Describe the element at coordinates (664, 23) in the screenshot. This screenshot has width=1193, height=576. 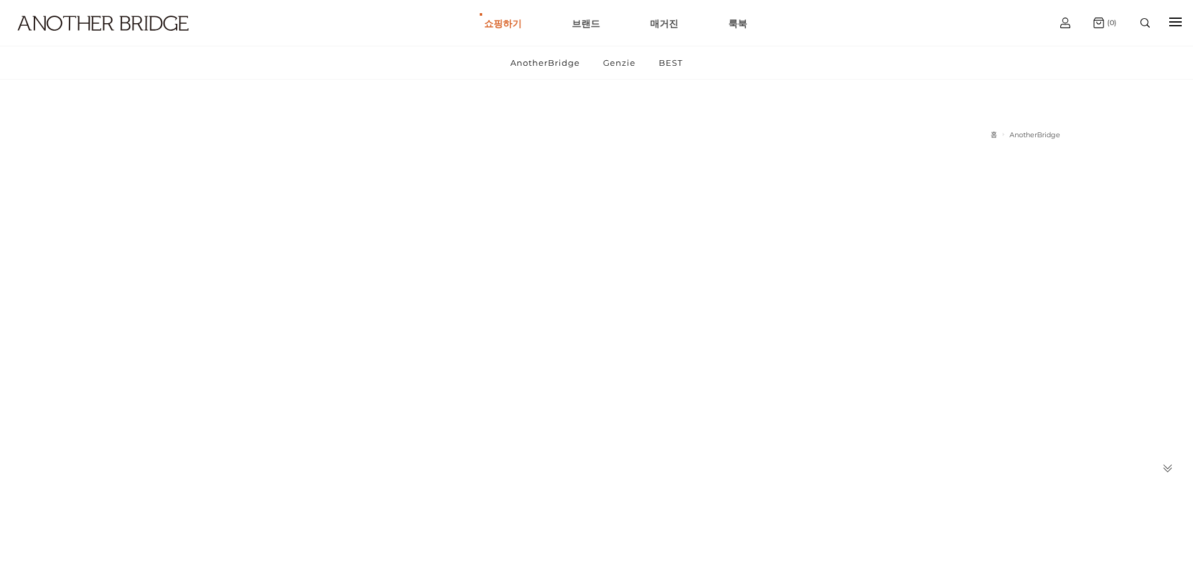
I see `a: 매거진` at that location.